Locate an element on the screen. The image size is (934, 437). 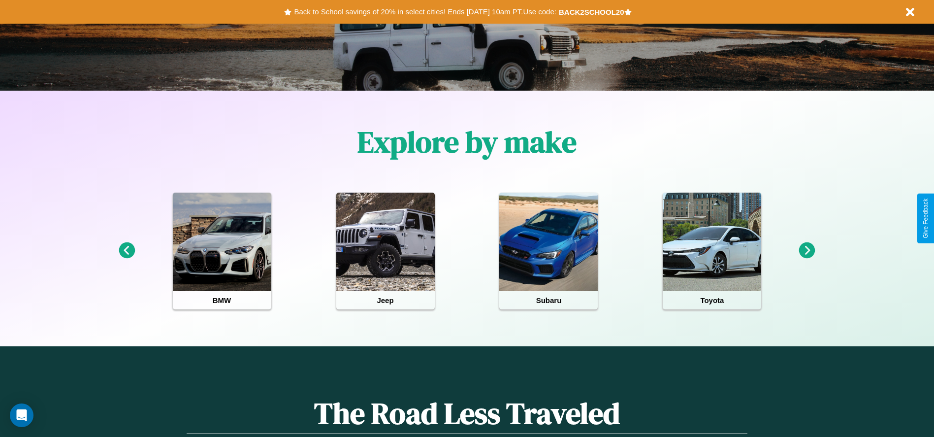
h4: Subaru is located at coordinates (549, 300).